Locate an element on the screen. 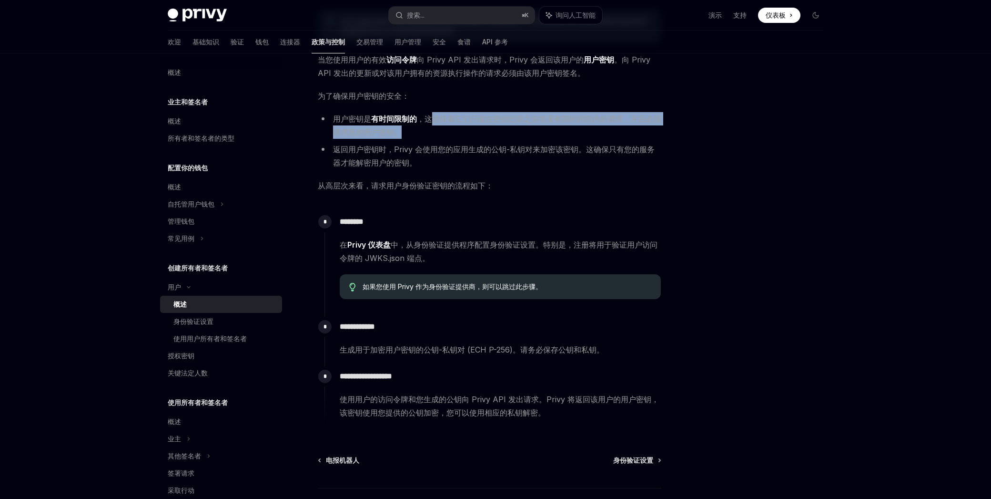 This screenshot has width=991, height=499. a: 欢迎 is located at coordinates (174, 42).